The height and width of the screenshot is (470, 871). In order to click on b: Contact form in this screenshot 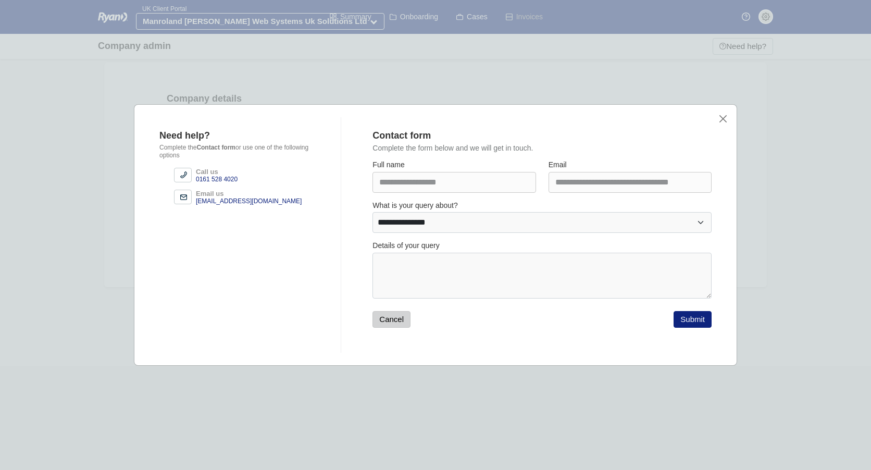, I will do `click(216, 147)`.